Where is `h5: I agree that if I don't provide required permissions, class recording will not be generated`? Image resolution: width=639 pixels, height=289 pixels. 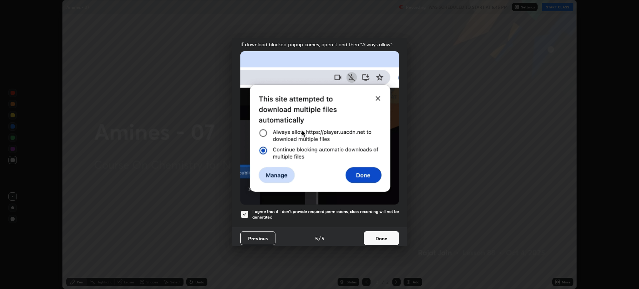 h5: I agree that if I don't provide required permissions, class recording will not be generated is located at coordinates (326, 214).